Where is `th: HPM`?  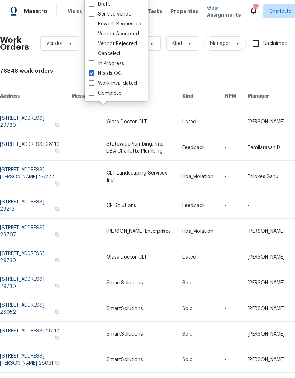
th: HPM is located at coordinates (230, 96).